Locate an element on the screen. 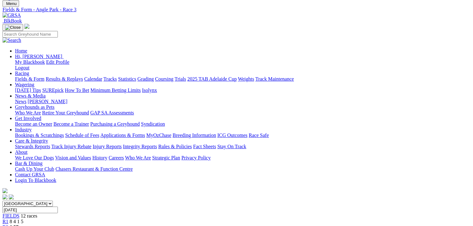 The width and height of the screenshot is (473, 226). div: About is located at coordinates (243, 158).